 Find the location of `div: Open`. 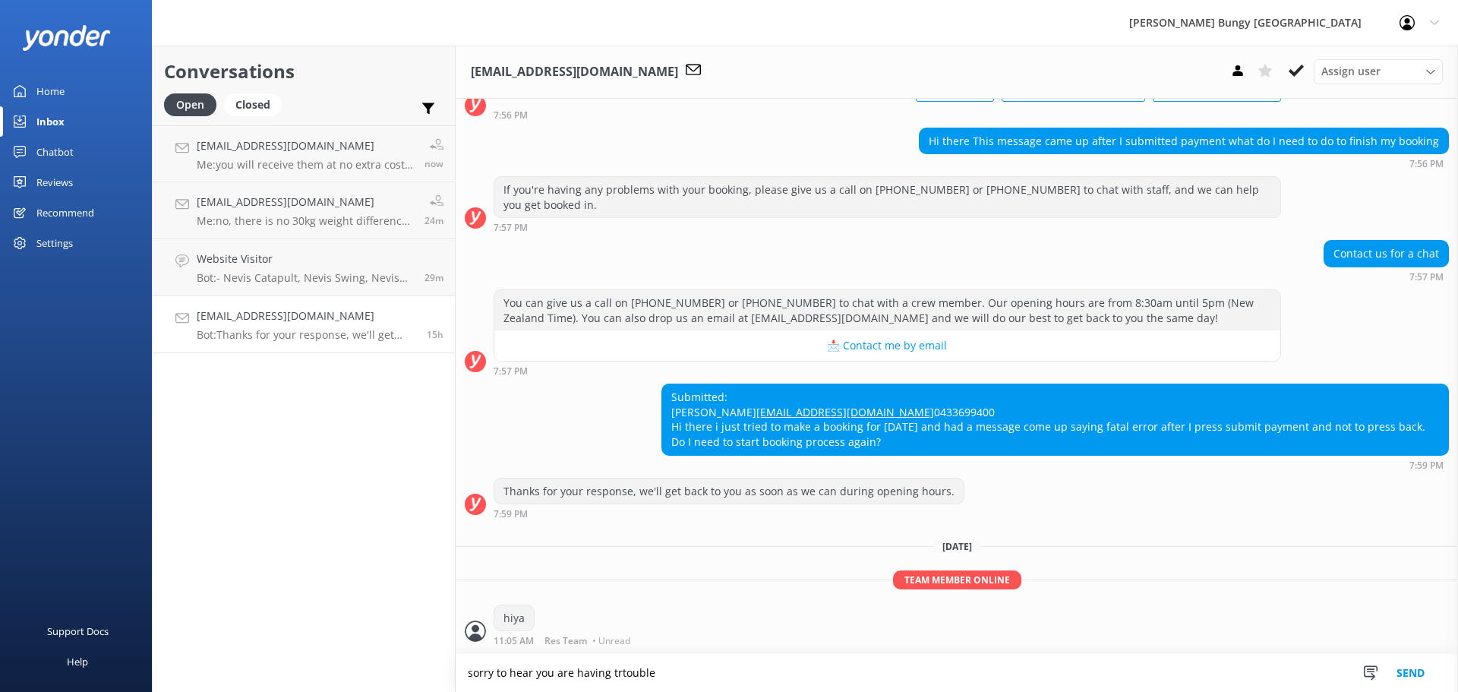

div: Open is located at coordinates (190, 105).